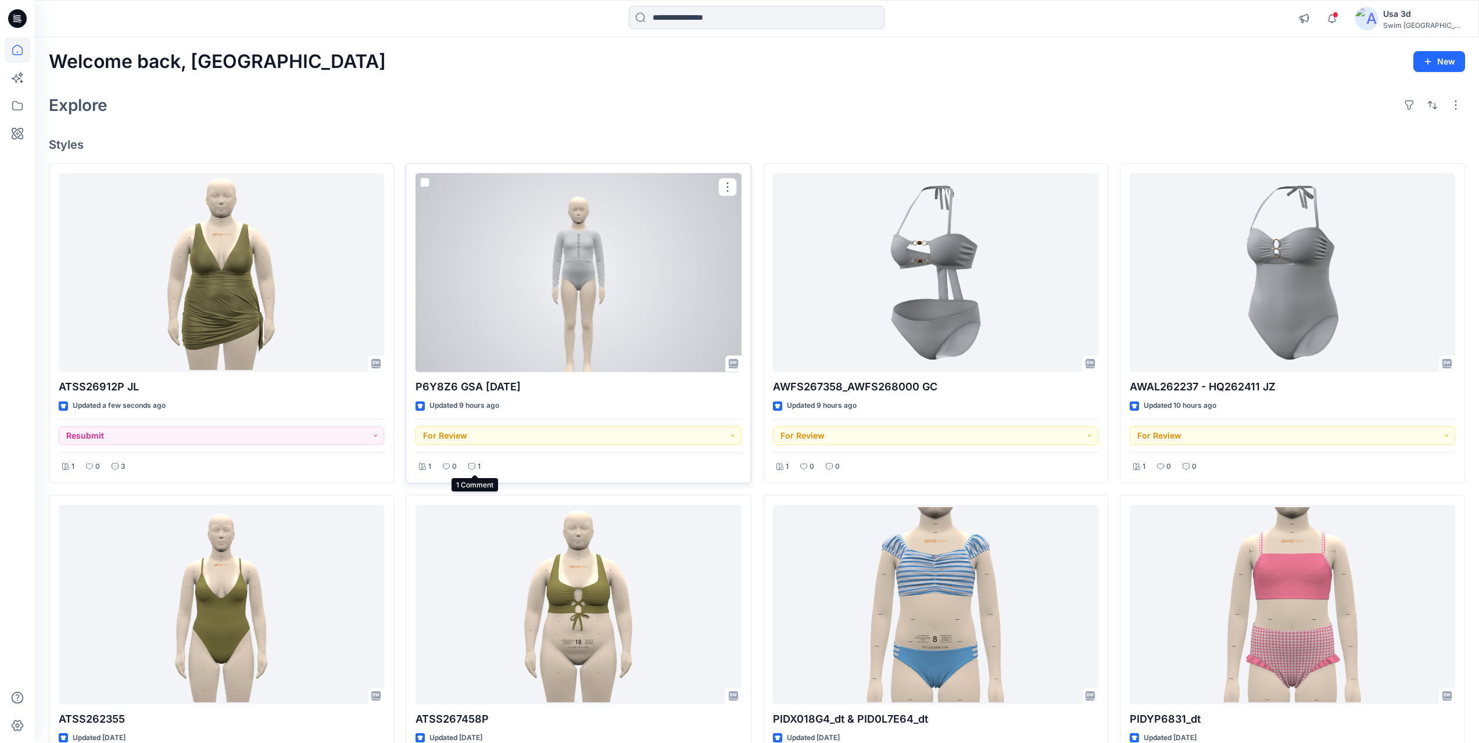 This screenshot has height=743, width=1479. Describe the element at coordinates (119, 406) in the screenshot. I see `p: Updated a few seconds ago` at that location.